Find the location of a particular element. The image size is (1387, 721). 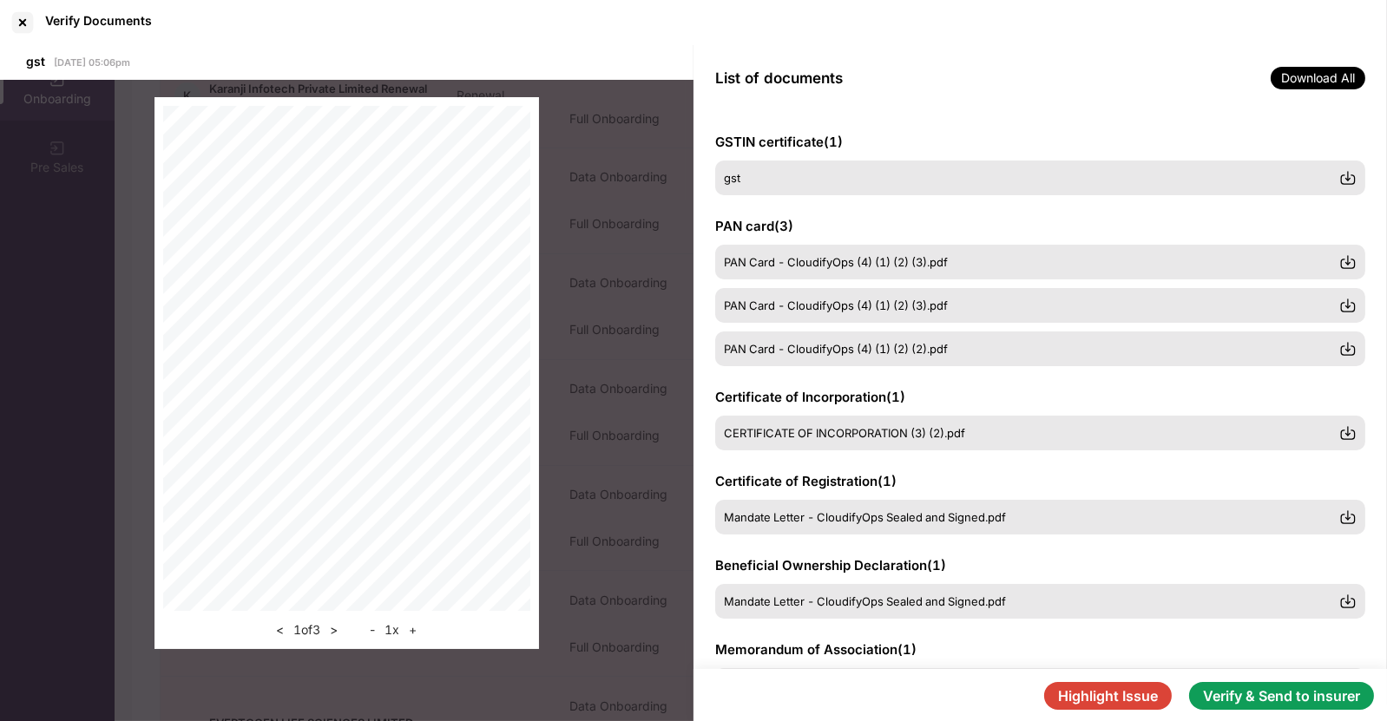

button: Verify & Send to insurer is located at coordinates (1281, 696).